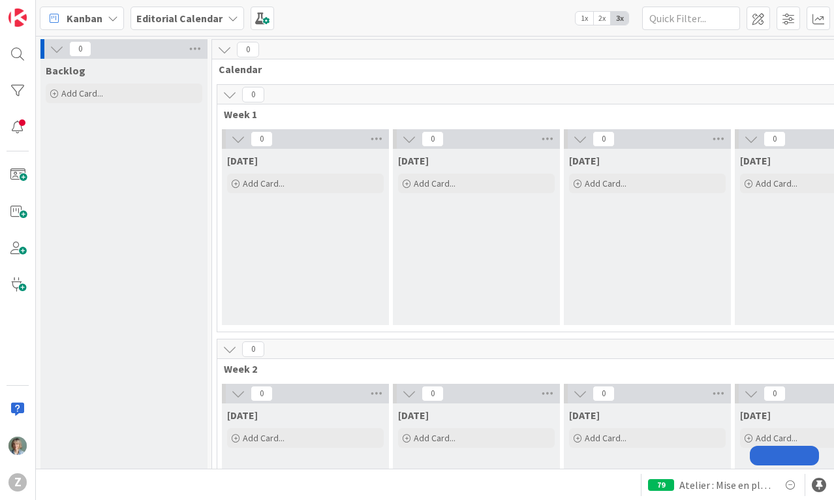 The width and height of the screenshot is (834, 500). I want to click on input: Quick Filter..., so click(691, 18).